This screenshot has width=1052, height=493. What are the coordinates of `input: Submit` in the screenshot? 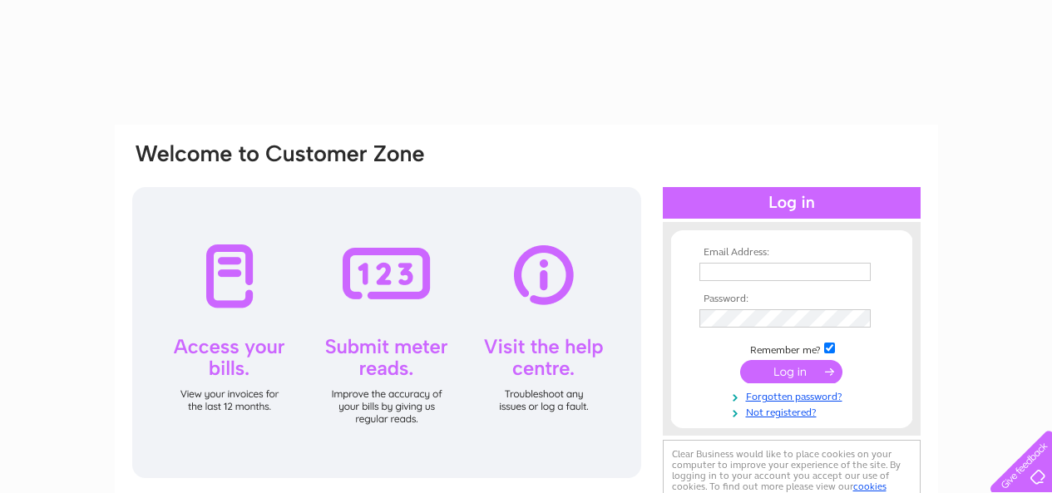 It's located at (791, 372).